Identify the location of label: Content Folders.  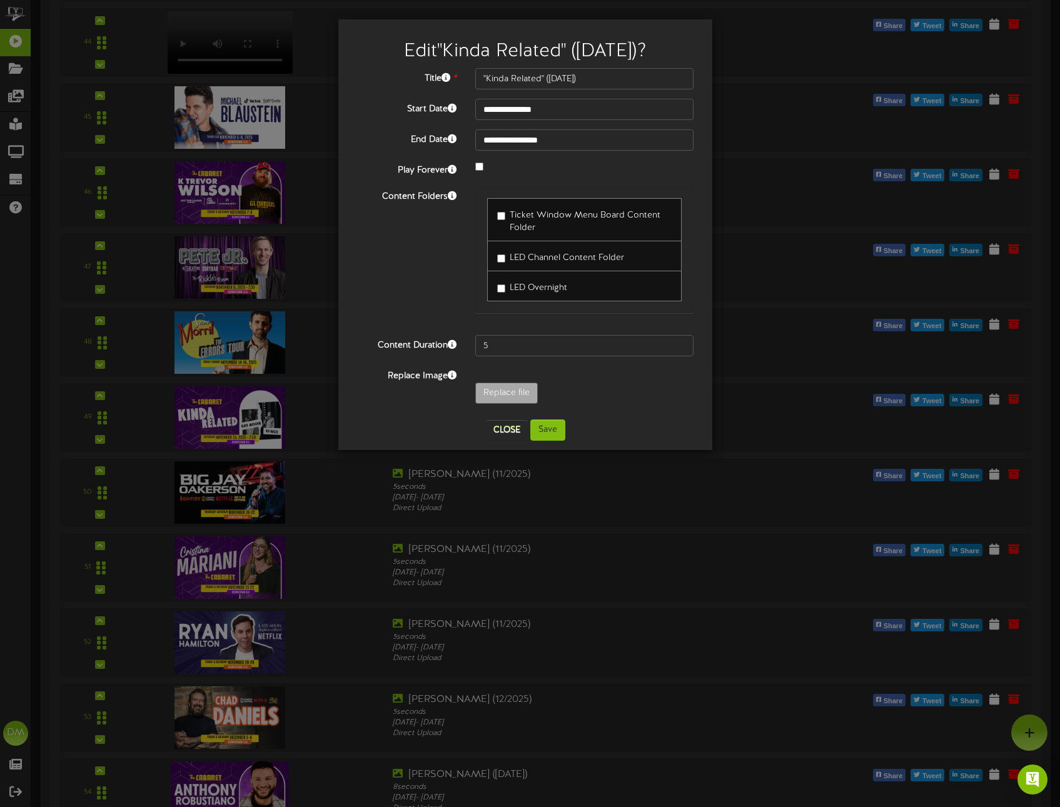
(406, 194).